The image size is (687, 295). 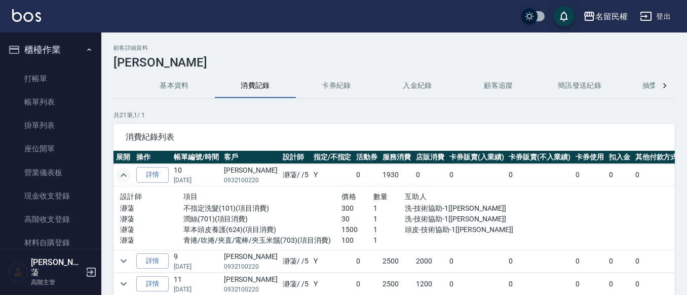 What do you see at coordinates (263, 240) in the screenshot?
I see `p: 青捲/吹捲/夾直/電棒/夾玉米鬚(703)(項目消費)` at bounding box center [263, 240].